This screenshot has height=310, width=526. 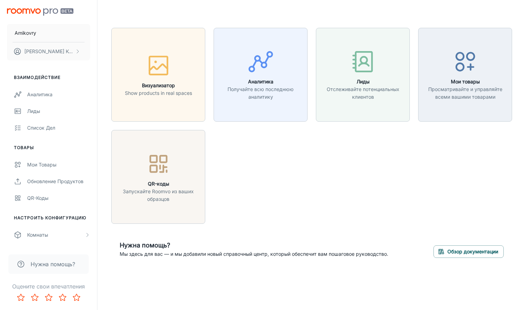 I want to click on a: Мои товарыПросматривайте и управляйте всеми вашими товарами, so click(x=465, y=74).